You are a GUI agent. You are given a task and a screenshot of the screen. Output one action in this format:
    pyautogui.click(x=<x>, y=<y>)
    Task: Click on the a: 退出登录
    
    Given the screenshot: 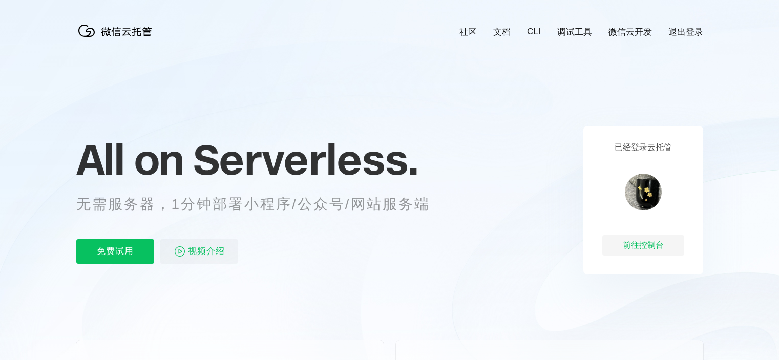 What is the action you would take?
    pyautogui.click(x=685, y=32)
    